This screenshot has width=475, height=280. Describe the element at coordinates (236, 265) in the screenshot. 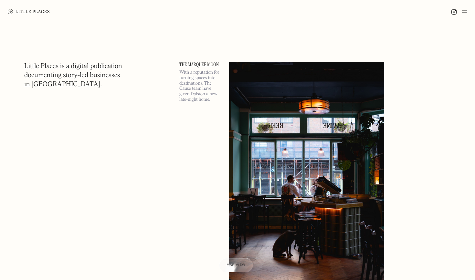

I see `a: Map view` at that location.